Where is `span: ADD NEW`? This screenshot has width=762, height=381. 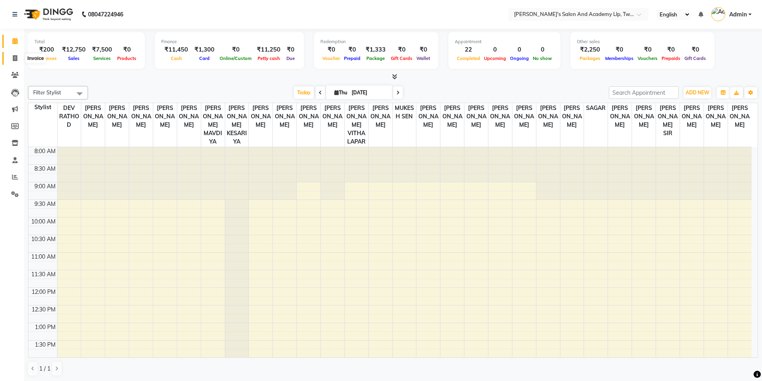 span: ADD NEW is located at coordinates (697, 92).